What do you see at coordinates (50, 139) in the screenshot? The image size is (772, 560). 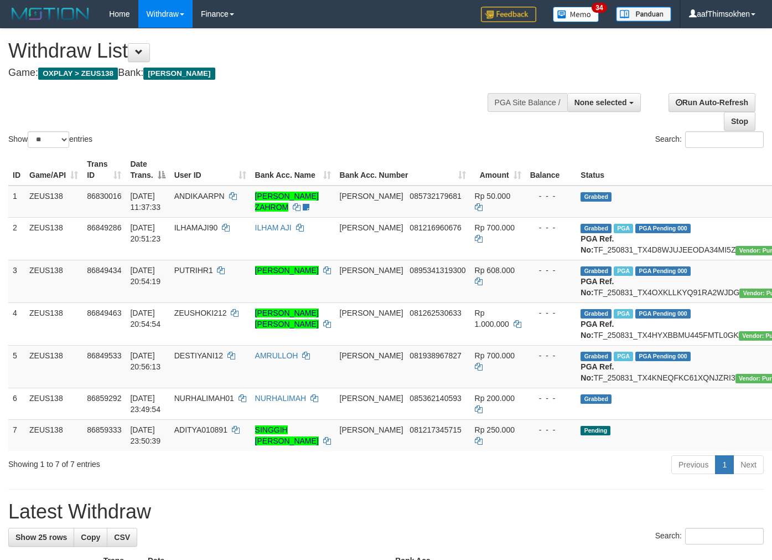 I see `label: Show entries` at bounding box center [50, 139].